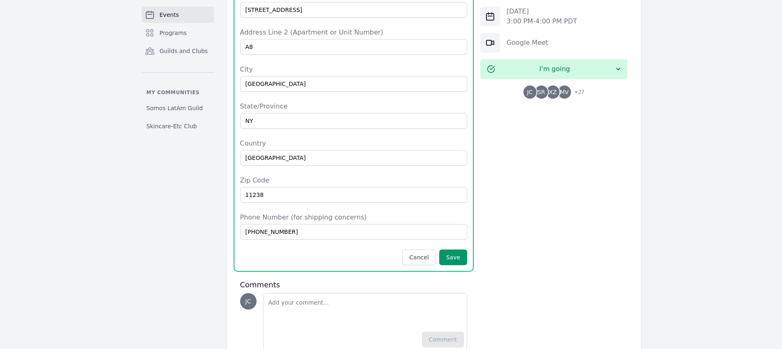 This screenshot has width=782, height=349. Describe the element at coordinates (354, 180) in the screenshot. I see `label: Zip Code` at that location.